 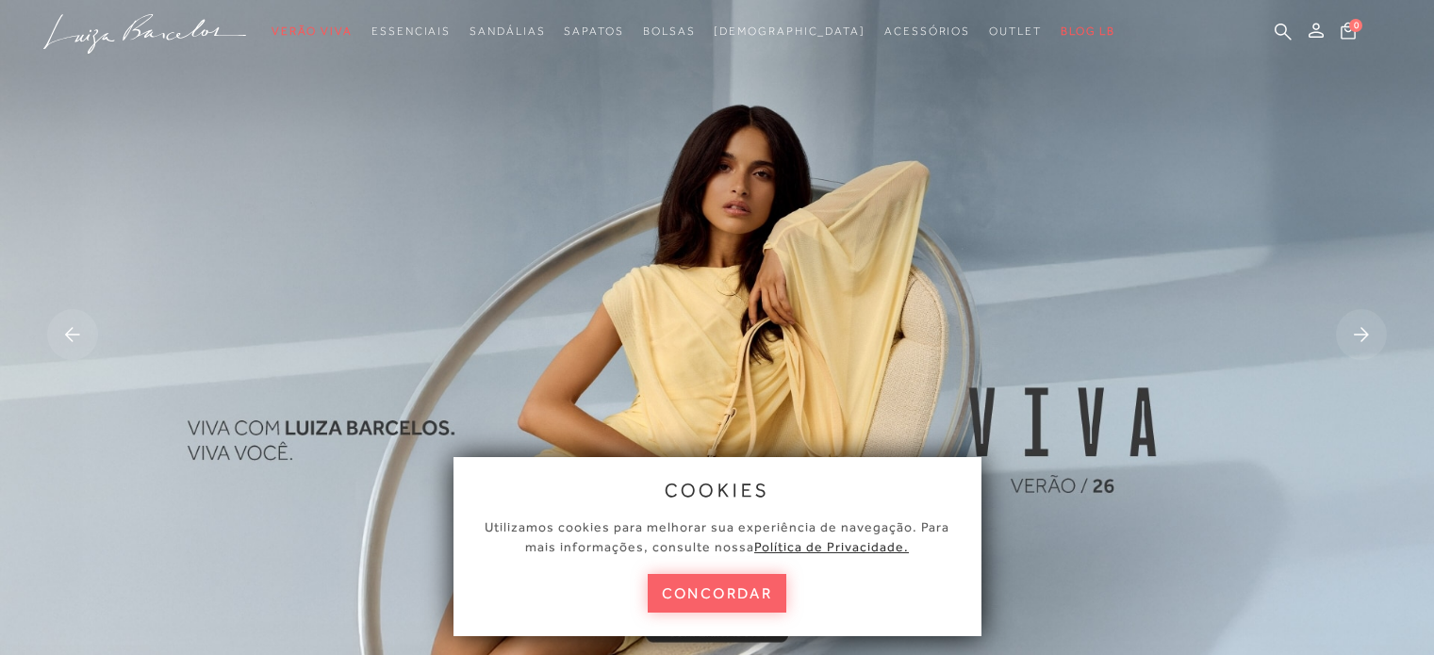 What do you see at coordinates (1348, 33) in the screenshot?
I see `button: 0` at bounding box center [1348, 33].